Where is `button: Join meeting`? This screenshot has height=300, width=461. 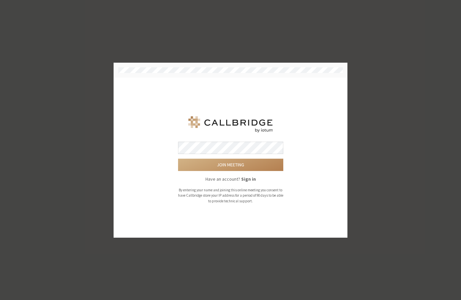 button: Join meeting is located at coordinates (230, 165).